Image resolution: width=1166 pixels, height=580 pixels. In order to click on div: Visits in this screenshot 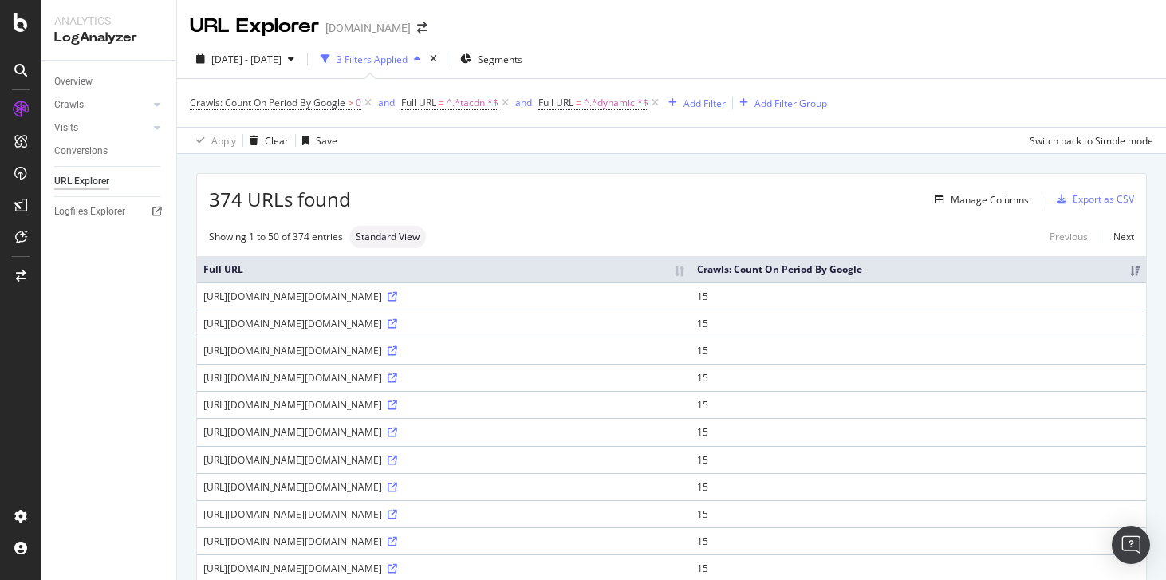, I will do `click(66, 128)`.